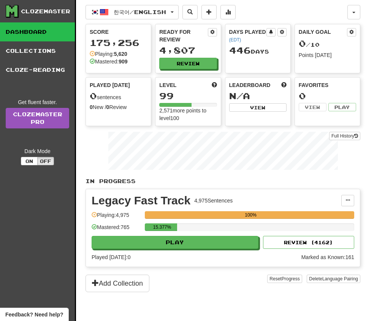 Image resolution: width=366 pixels, height=321 pixels. Describe the element at coordinates (37, 118) in the screenshot. I see `a: ClozemasterPro` at that location.